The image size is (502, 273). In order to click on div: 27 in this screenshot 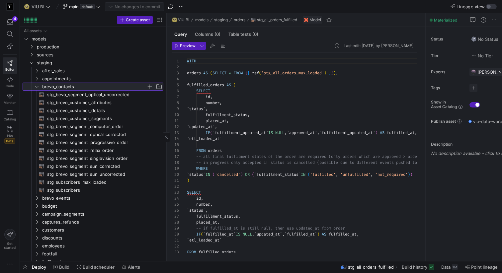, I will do `click(175, 216)`.